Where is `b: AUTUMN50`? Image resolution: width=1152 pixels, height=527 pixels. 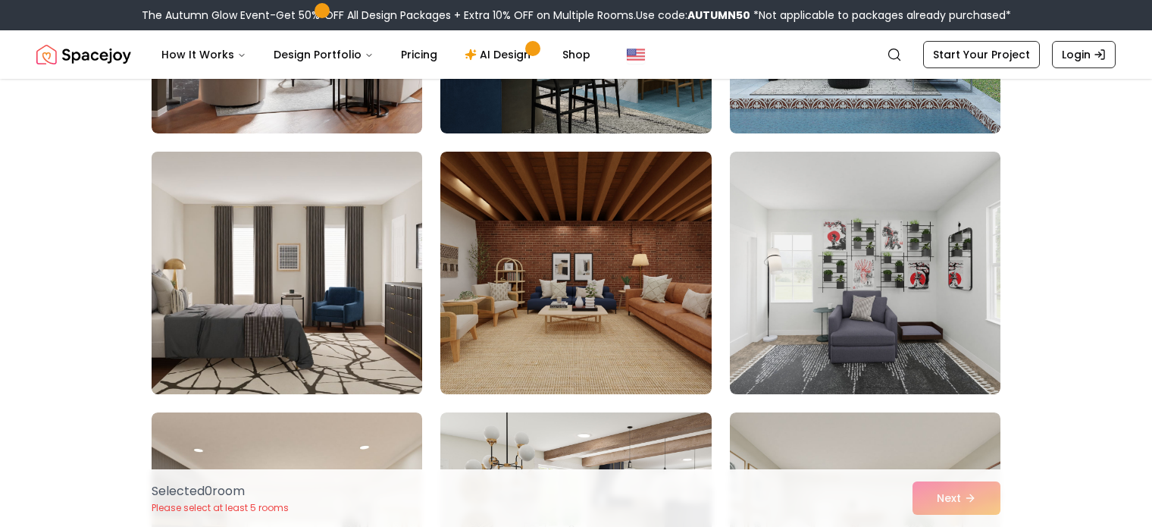 b: AUTUMN50 is located at coordinates (718, 15).